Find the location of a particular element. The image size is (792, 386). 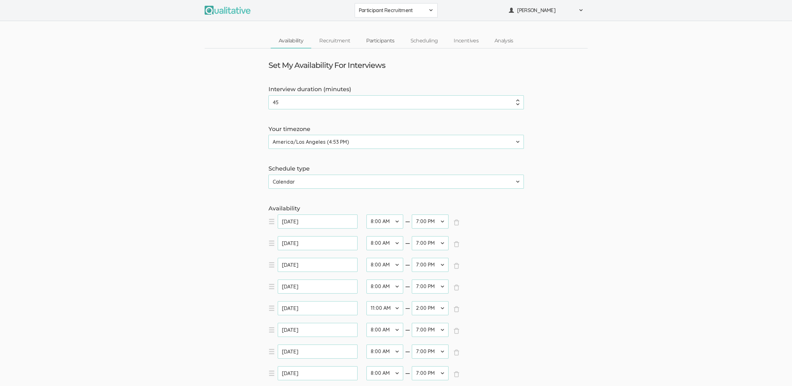

h3: Set My Availability For Interviews is located at coordinates (327, 65).